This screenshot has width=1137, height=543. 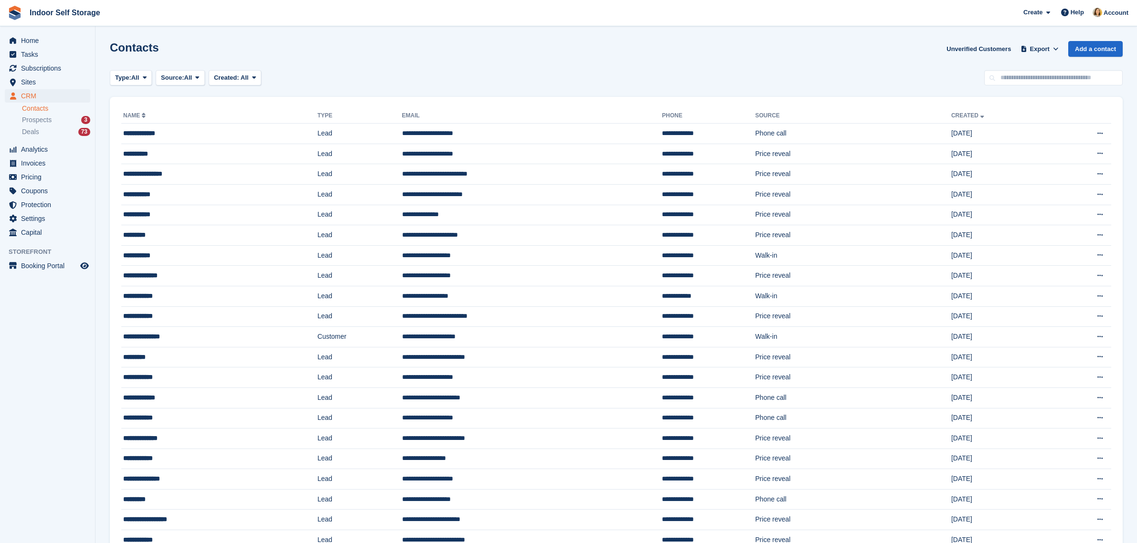 What do you see at coordinates (135, 116) in the screenshot?
I see `a: Name` at bounding box center [135, 116].